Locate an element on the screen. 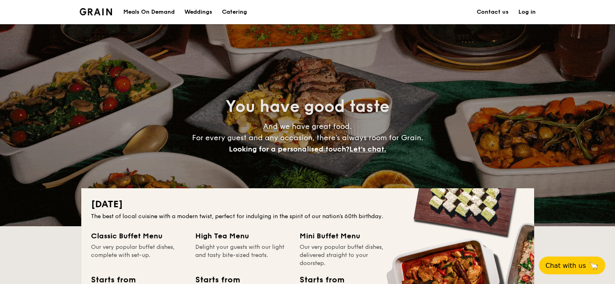 Image resolution: width=615 pixels, height=284 pixels. div: Delight your guests with our light and tasty bite-sized treats. is located at coordinates (242, 255).